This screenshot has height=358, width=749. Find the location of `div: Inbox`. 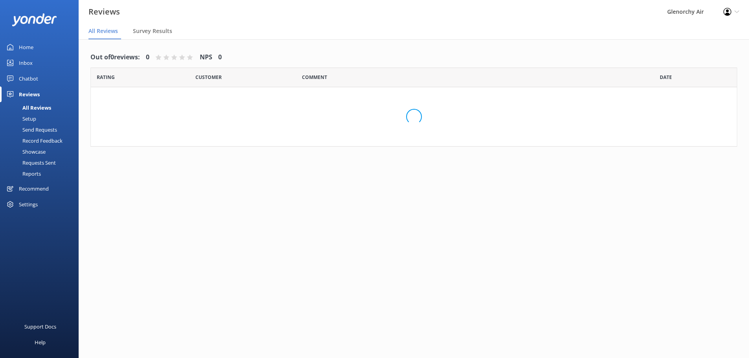

div: Inbox is located at coordinates (26, 63).